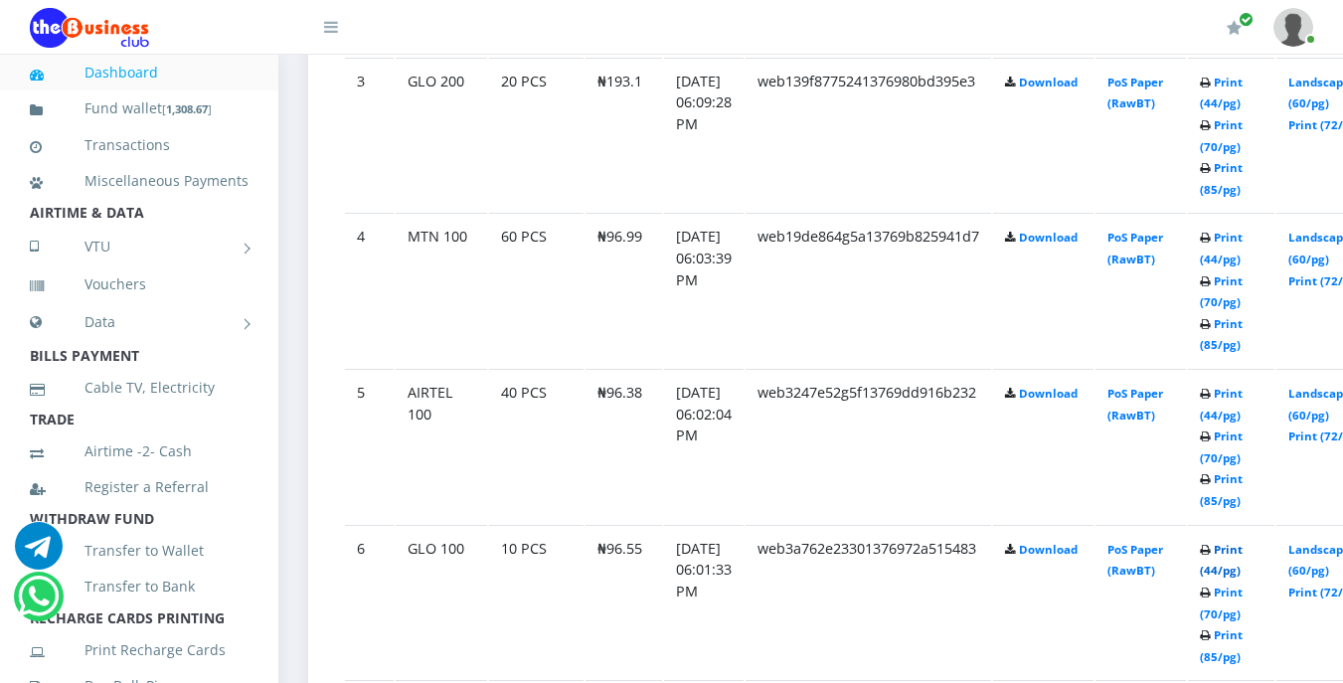 The height and width of the screenshot is (683, 1343). What do you see at coordinates (139, 388) in the screenshot?
I see `a: Cable TV, Electricity` at bounding box center [139, 388].